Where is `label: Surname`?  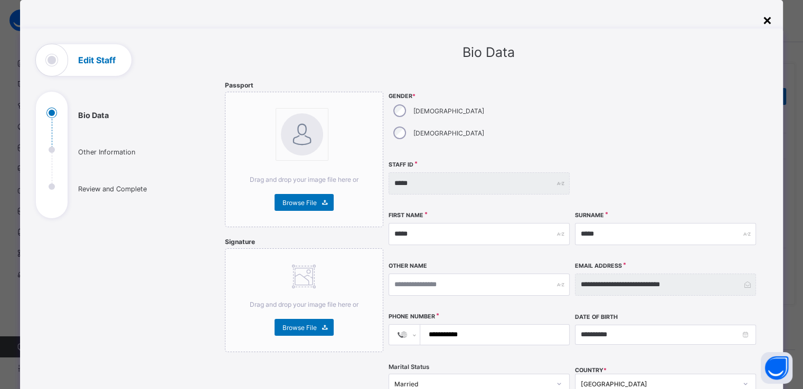 label: Surname is located at coordinates (589, 215).